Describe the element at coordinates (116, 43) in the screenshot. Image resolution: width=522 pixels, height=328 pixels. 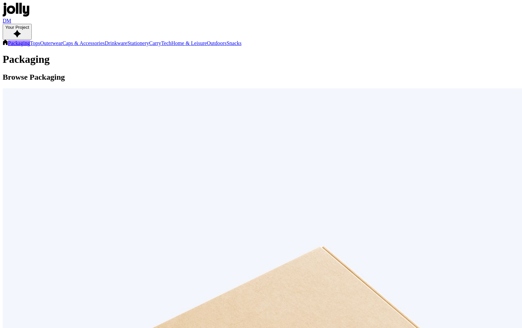
I see `a: Drinkware` at that location.